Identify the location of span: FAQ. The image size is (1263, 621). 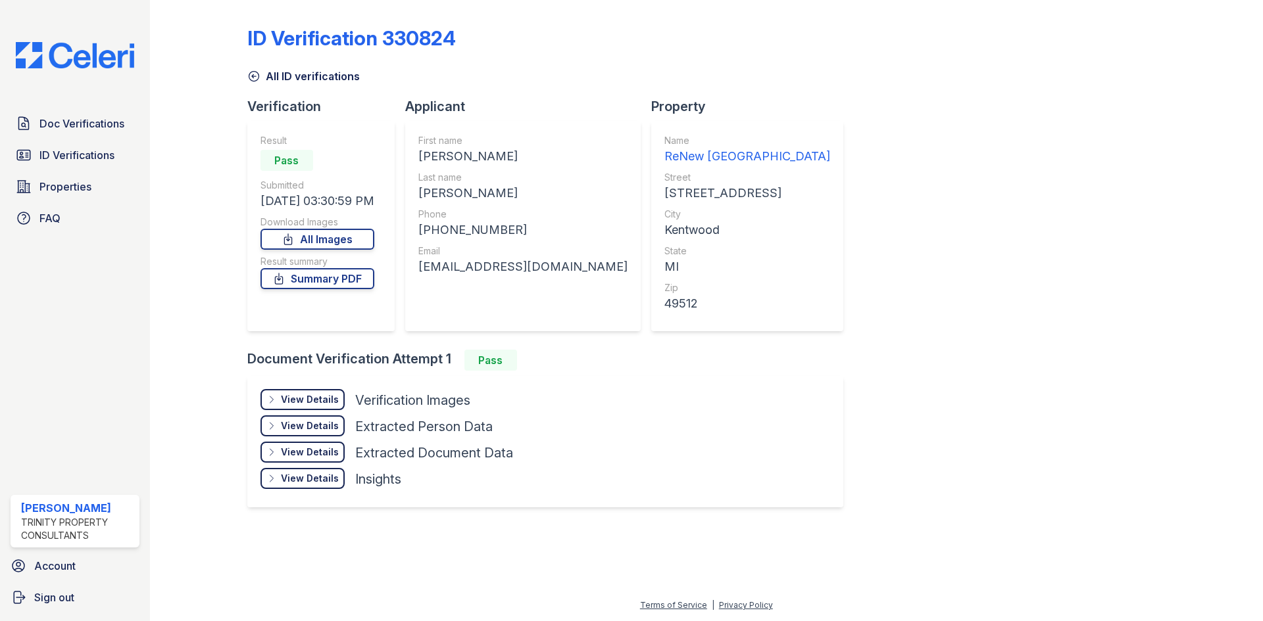
(50, 218).